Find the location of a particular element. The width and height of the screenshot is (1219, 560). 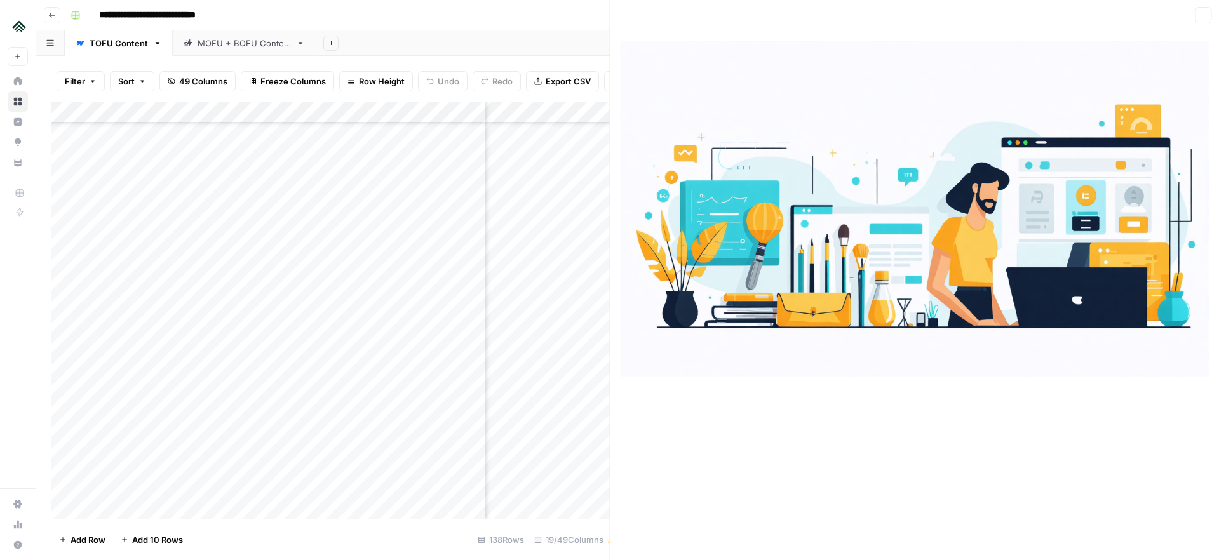

img: Uplisting Logo is located at coordinates (19, 26).